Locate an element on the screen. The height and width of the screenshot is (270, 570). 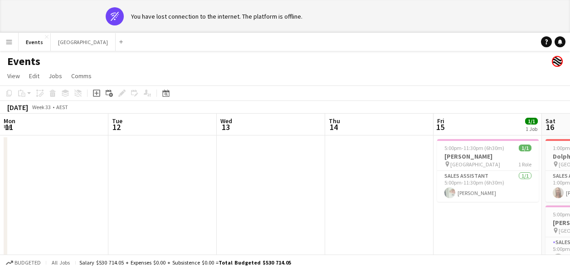
span: Week 33 is located at coordinates (41, 107).